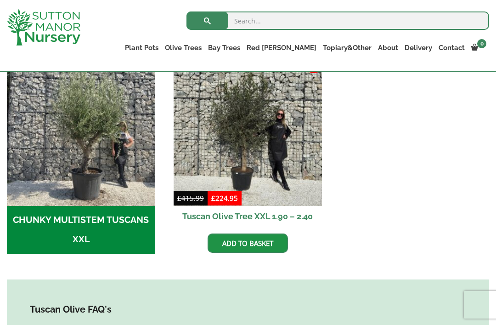 The width and height of the screenshot is (496, 325). Describe the element at coordinates (419, 48) in the screenshot. I see `a: Delivery` at that location.